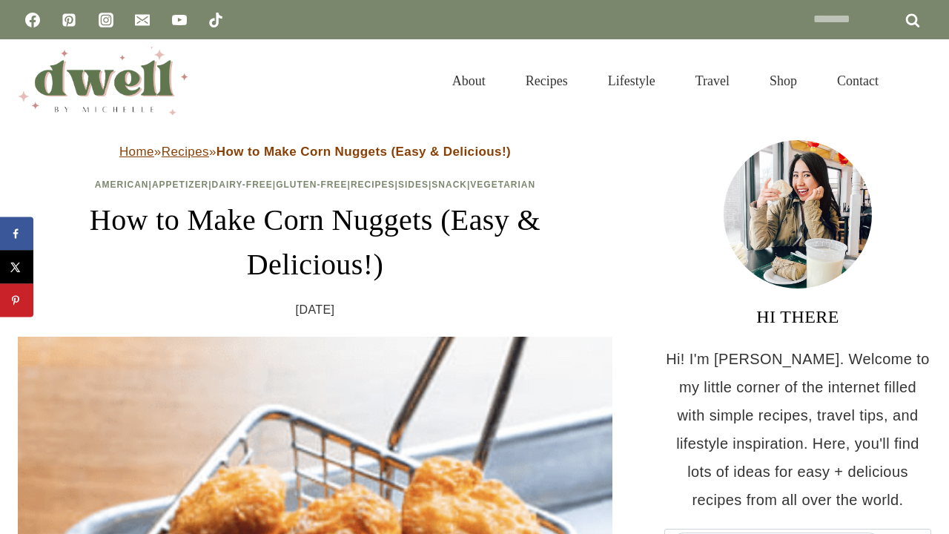  I want to click on a: Snack, so click(449, 185).